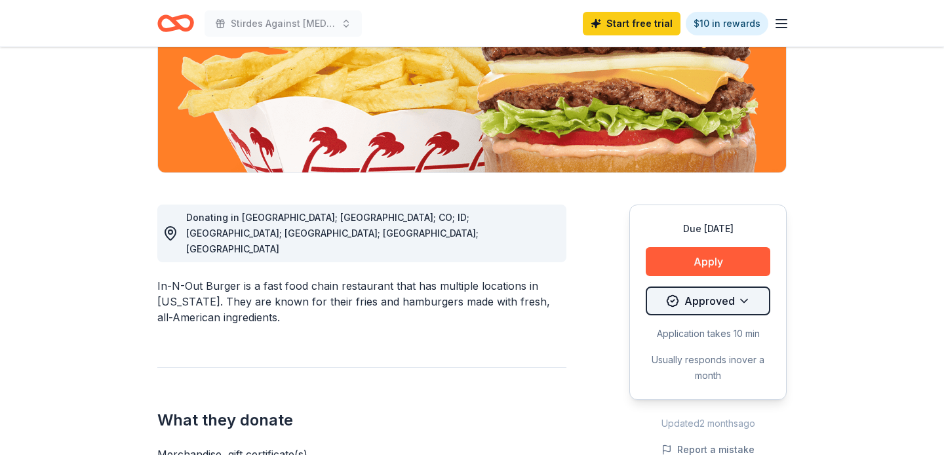 The image size is (944, 455). Describe the element at coordinates (631, 24) in the screenshot. I see `a: Start free trial` at that location.